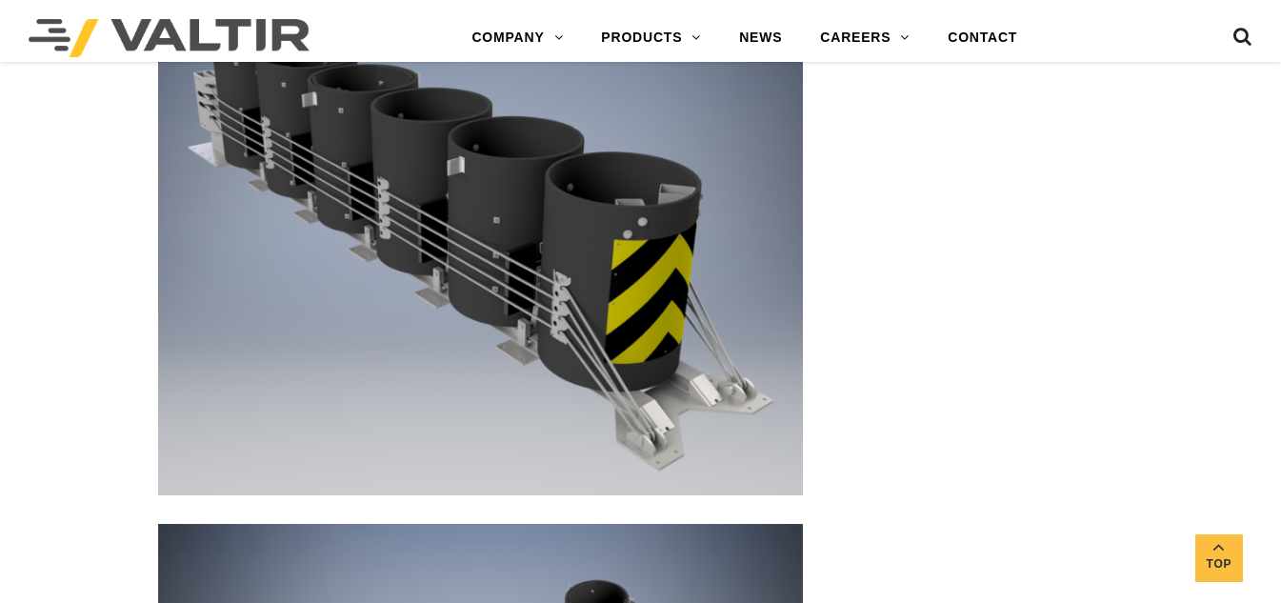 The width and height of the screenshot is (1281, 603). What do you see at coordinates (169, 38) in the screenshot?
I see `img: Valtir` at bounding box center [169, 38].